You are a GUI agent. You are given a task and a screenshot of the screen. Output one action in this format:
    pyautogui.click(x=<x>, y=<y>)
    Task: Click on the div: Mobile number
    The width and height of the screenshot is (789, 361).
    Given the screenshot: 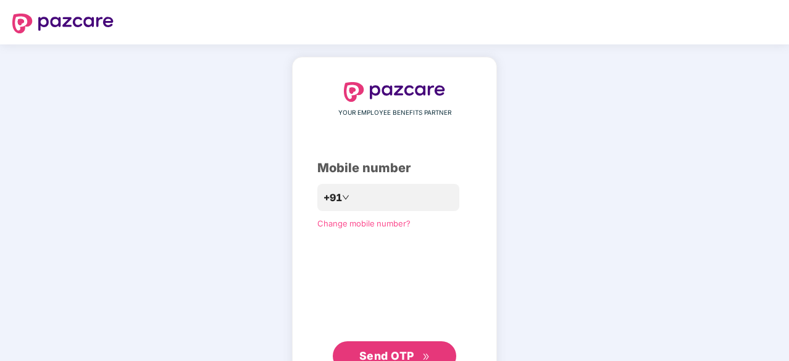 What is the action you would take?
    pyautogui.click(x=395, y=168)
    